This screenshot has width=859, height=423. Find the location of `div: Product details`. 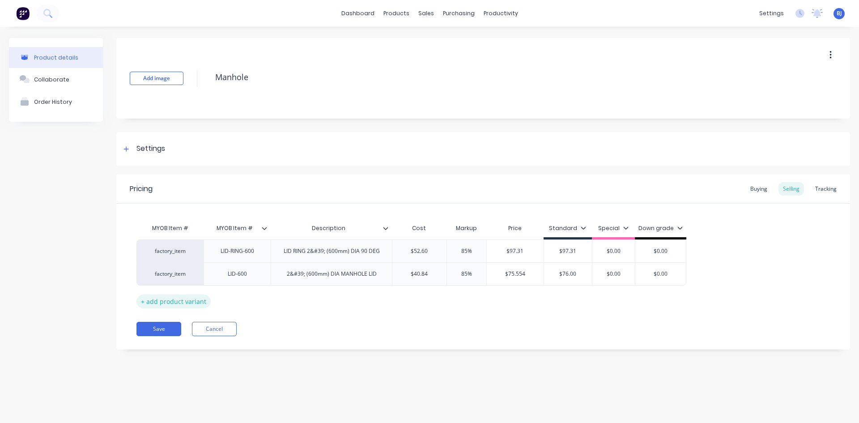

div: Product details is located at coordinates (56, 57).